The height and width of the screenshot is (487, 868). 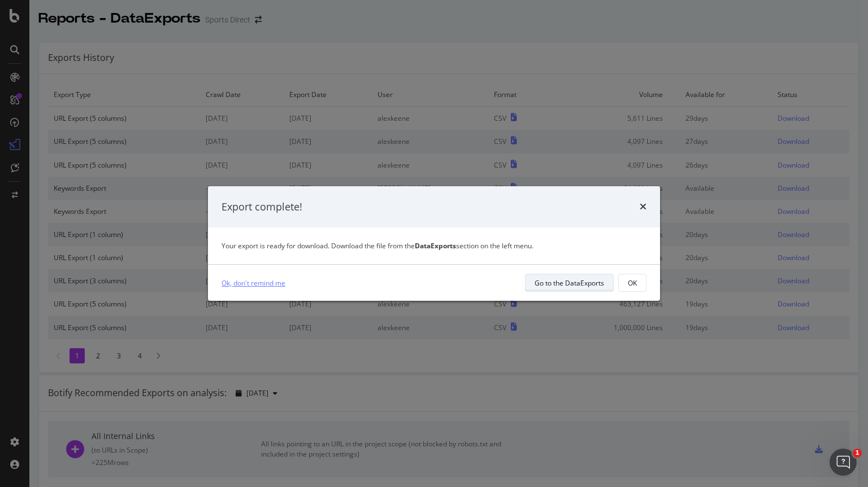 What do you see at coordinates (262, 207) in the screenshot?
I see `div: Export complete!` at bounding box center [262, 207].